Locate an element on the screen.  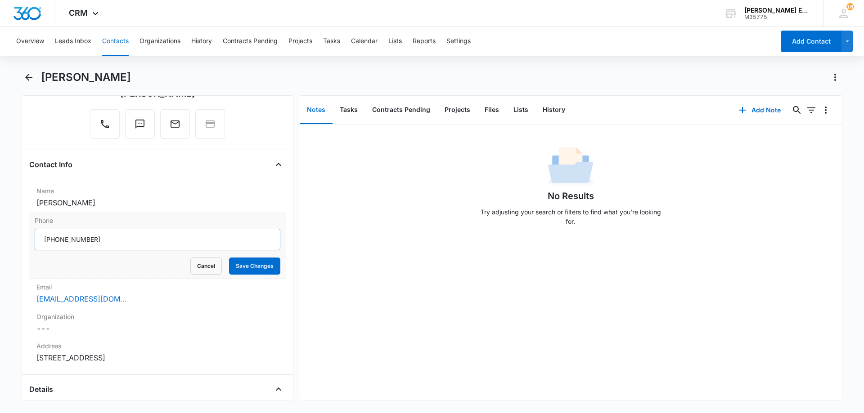
label: Address is located at coordinates (157, 346).